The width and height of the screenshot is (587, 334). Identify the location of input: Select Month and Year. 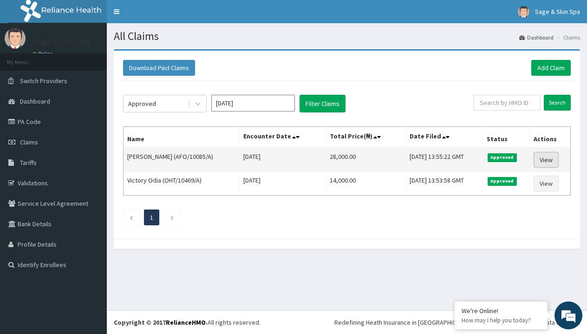
(253, 103).